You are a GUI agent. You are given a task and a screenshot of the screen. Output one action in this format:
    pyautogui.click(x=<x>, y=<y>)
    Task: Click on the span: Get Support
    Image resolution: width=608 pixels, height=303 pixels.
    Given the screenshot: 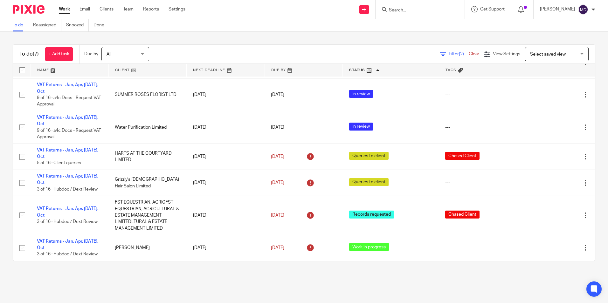 What is the action you would take?
    pyautogui.click(x=492, y=9)
    